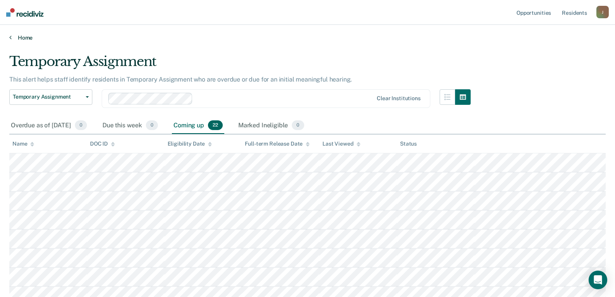  I want to click on div: DOC ID, so click(102, 144).